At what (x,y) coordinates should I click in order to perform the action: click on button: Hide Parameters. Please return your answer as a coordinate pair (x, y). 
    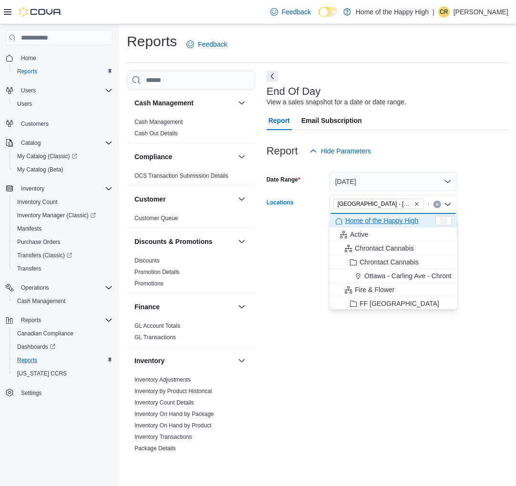
    Looking at the image, I should click on (340, 151).